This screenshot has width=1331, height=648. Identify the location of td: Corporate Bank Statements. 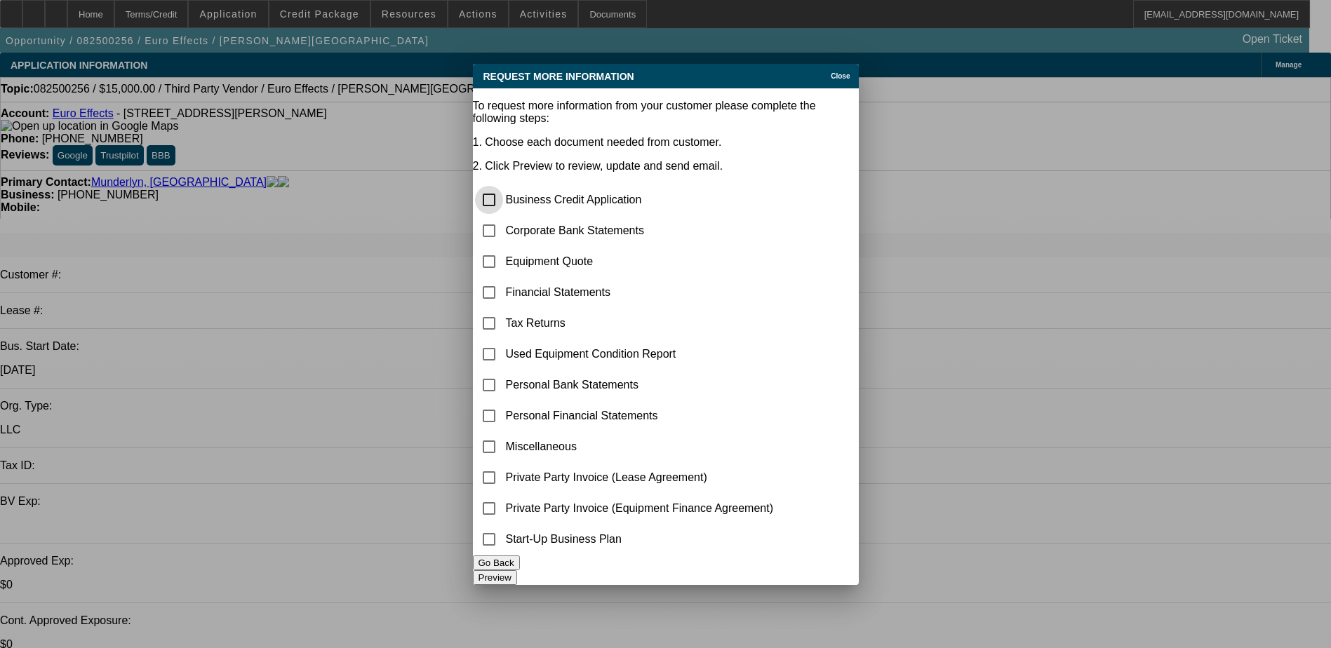
(640, 231).